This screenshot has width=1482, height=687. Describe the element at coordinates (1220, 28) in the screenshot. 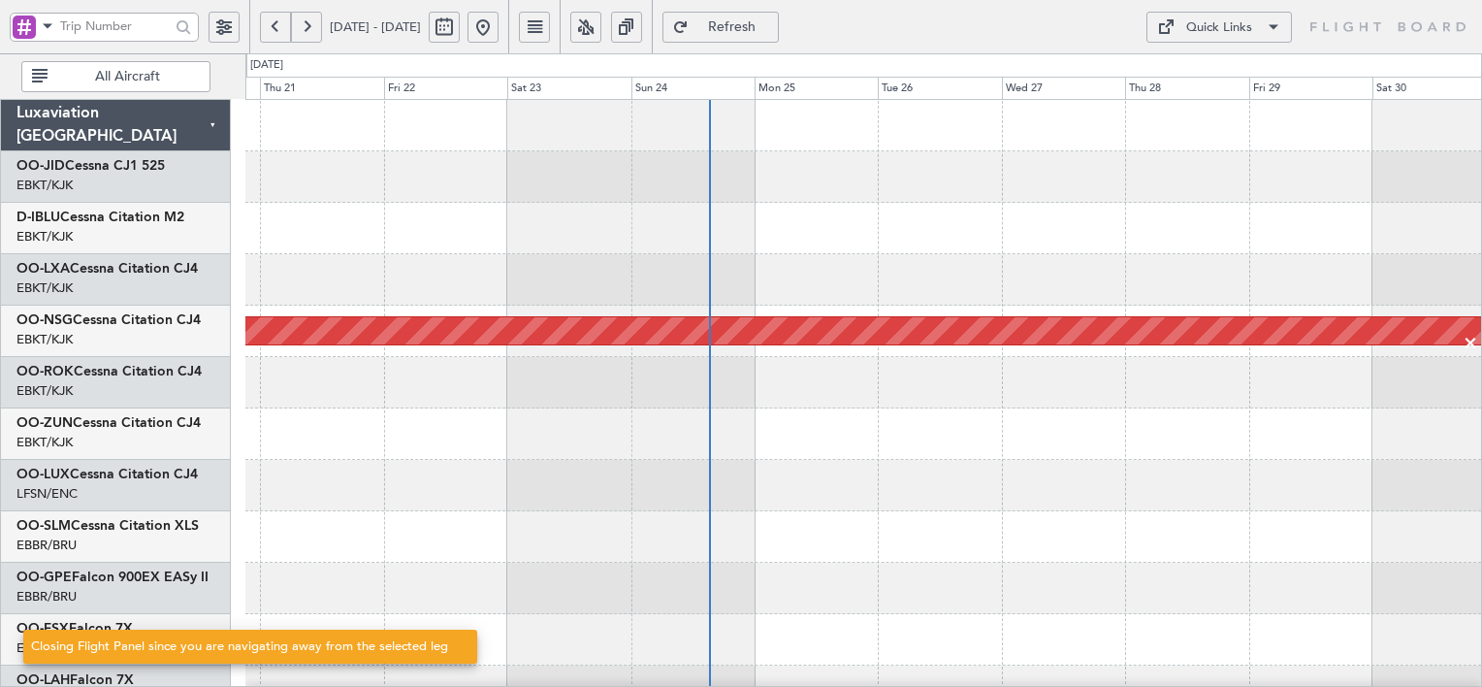

I see `div: Quick Links` at that location.